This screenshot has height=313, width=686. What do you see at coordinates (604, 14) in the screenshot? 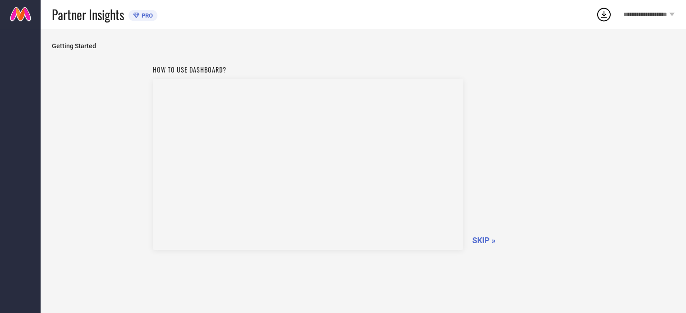
I see `div: Open download list` at bounding box center [604, 14].